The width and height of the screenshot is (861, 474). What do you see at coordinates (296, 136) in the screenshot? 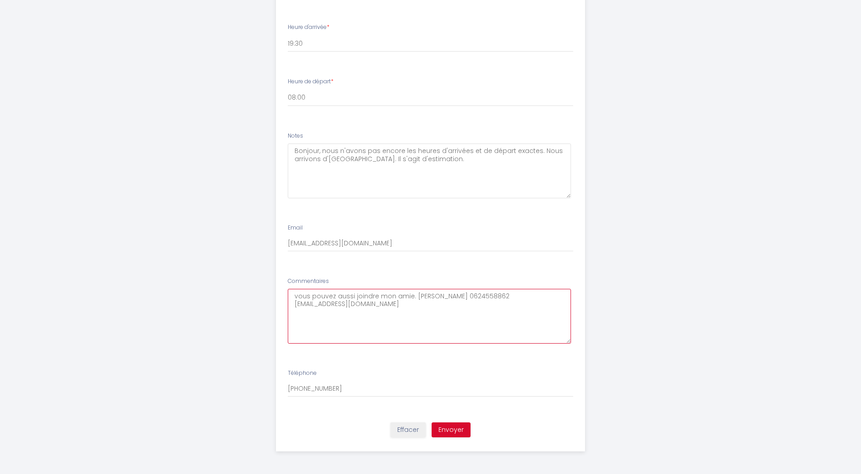
I see `label: Notes` at bounding box center [296, 136].